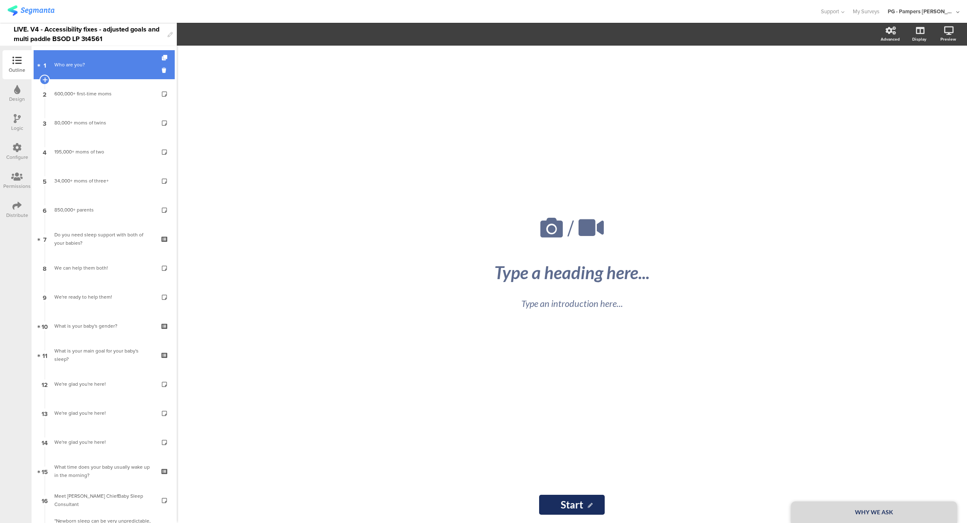  Describe the element at coordinates (44, 181) in the screenshot. I see `span: 5` at that location.